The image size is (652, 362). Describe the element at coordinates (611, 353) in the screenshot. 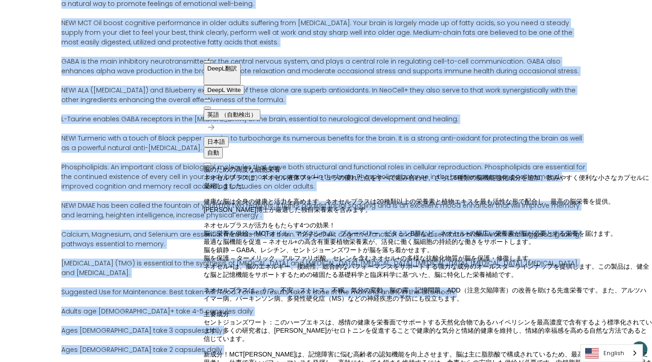

I see `aside: Language selected: English` at that location.